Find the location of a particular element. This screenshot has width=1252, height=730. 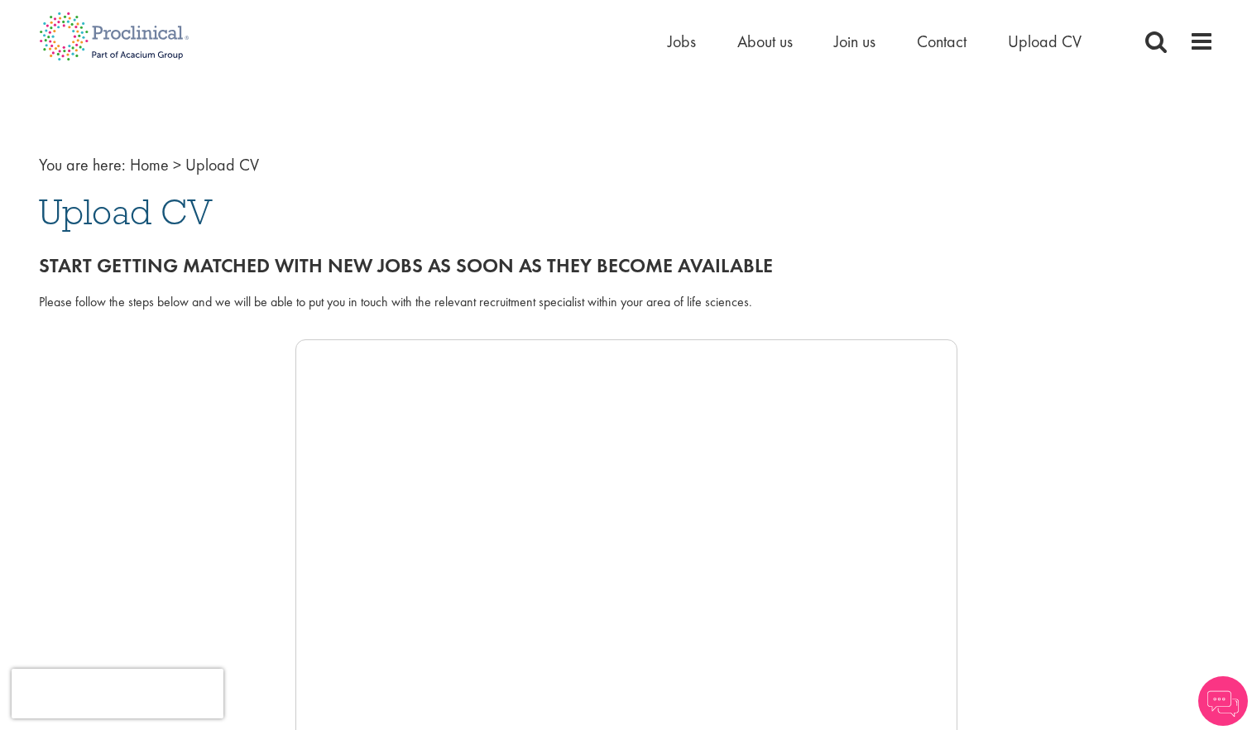

span: You are here: is located at coordinates (82, 165).